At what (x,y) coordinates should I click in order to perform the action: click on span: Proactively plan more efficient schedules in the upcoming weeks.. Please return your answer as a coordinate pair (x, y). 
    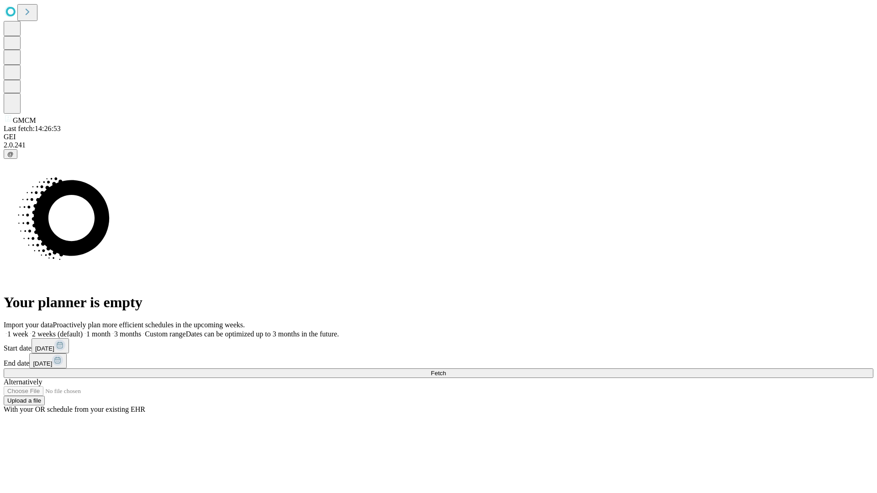
    Looking at the image, I should click on (149, 325).